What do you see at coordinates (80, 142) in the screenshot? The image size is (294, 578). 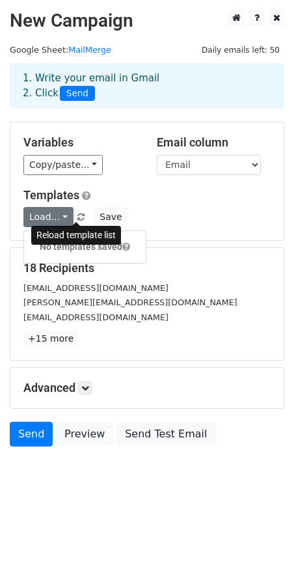 I see `h5: Variables` at bounding box center [80, 142].